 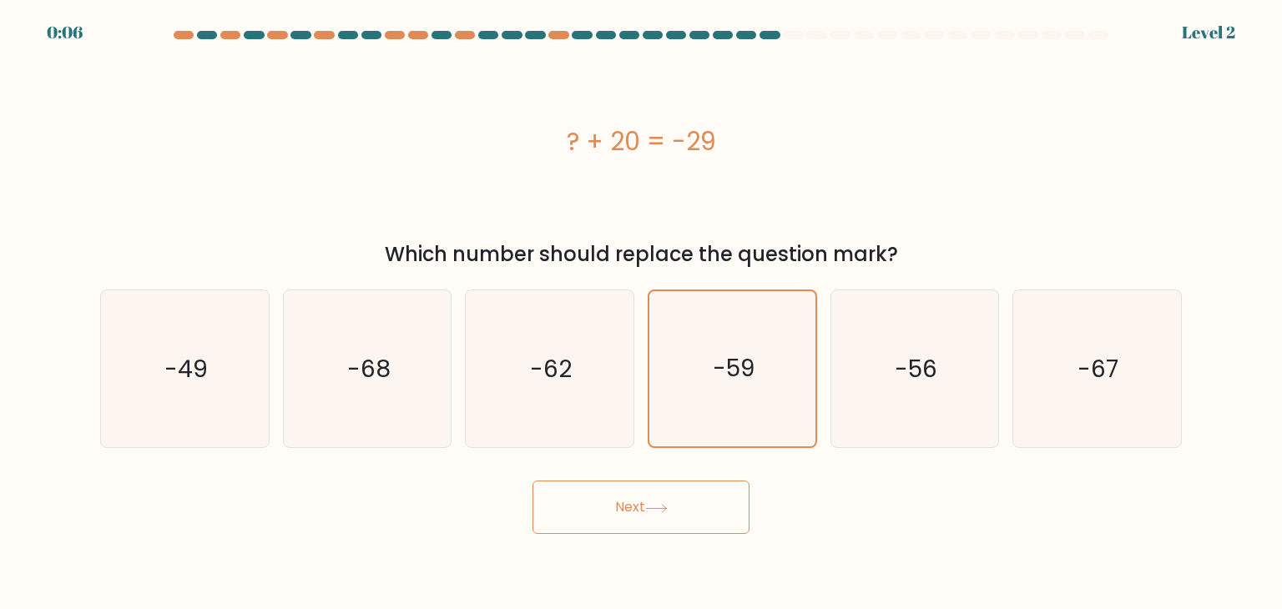 I want to click on div: 0:06, so click(x=64, y=33).